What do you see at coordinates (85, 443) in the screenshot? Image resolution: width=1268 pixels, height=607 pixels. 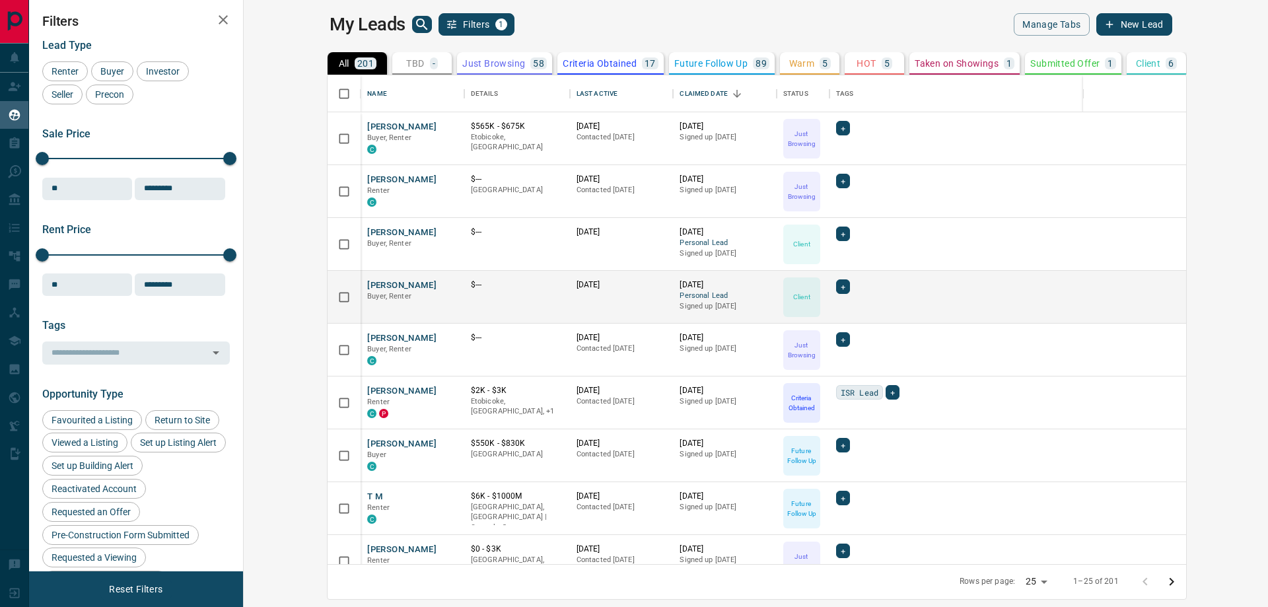 I see `div: Viewed a Listing` at bounding box center [85, 443].